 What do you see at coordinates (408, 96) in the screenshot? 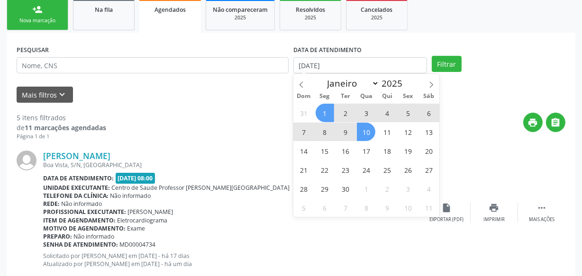
I see `span: Sex` at bounding box center [408, 96].